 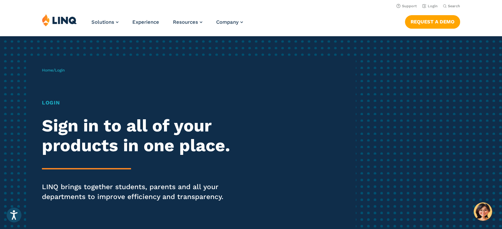 What do you see at coordinates (432, 21) in the screenshot?
I see `nav: Button Navigation` at bounding box center [432, 21].